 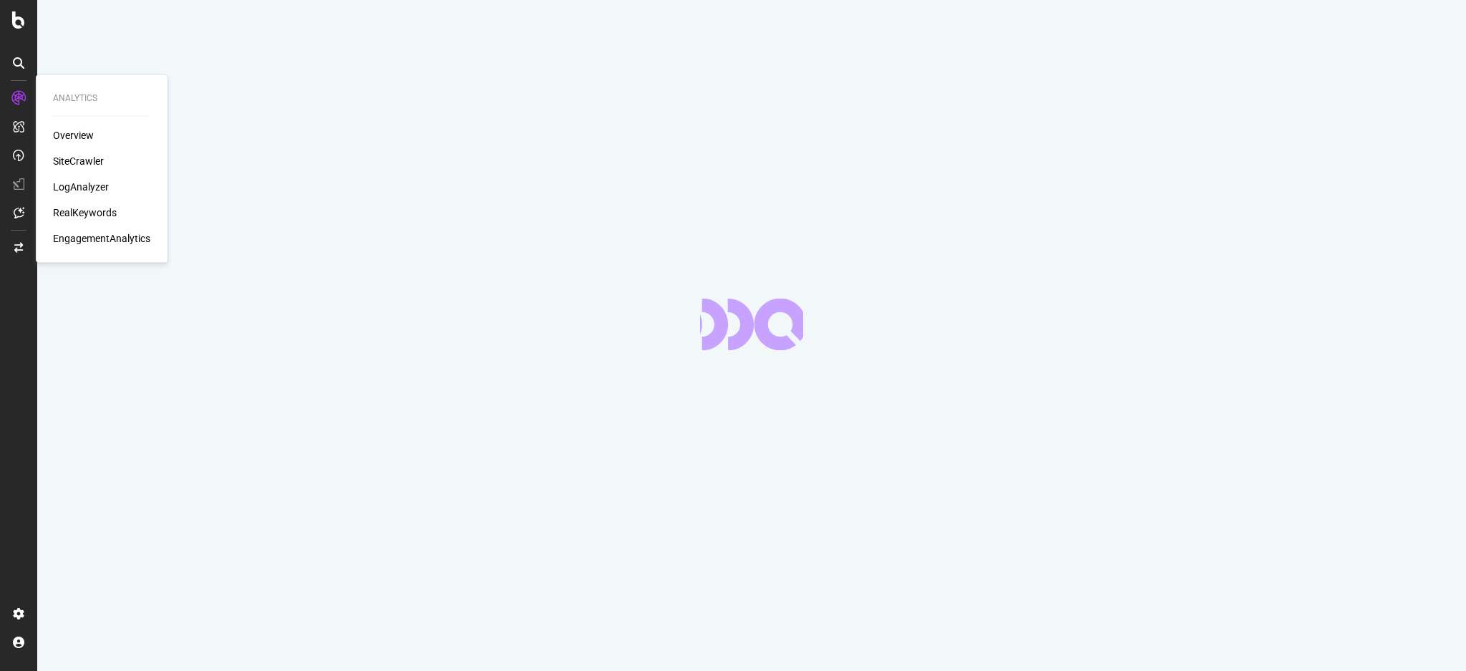 What do you see at coordinates (84, 213) in the screenshot?
I see `div: RealKeywords` at bounding box center [84, 213].